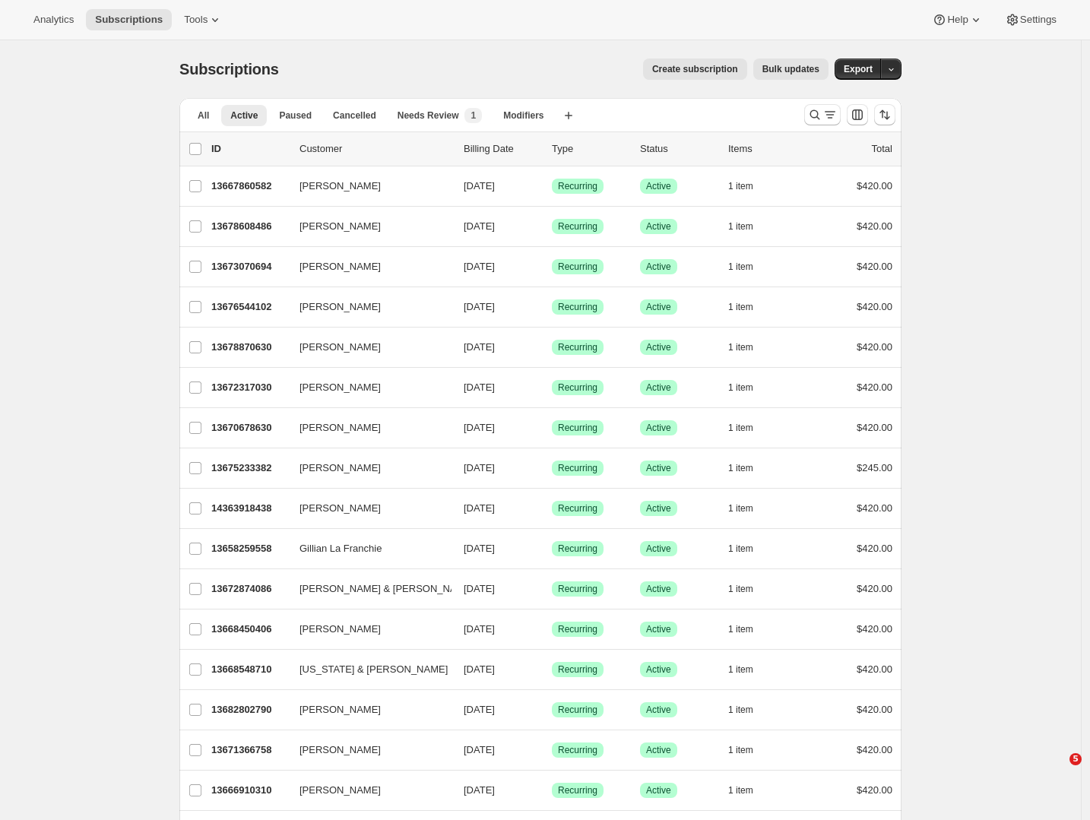 The height and width of the screenshot is (820, 1090). I want to click on span: Analytics, so click(53, 20).